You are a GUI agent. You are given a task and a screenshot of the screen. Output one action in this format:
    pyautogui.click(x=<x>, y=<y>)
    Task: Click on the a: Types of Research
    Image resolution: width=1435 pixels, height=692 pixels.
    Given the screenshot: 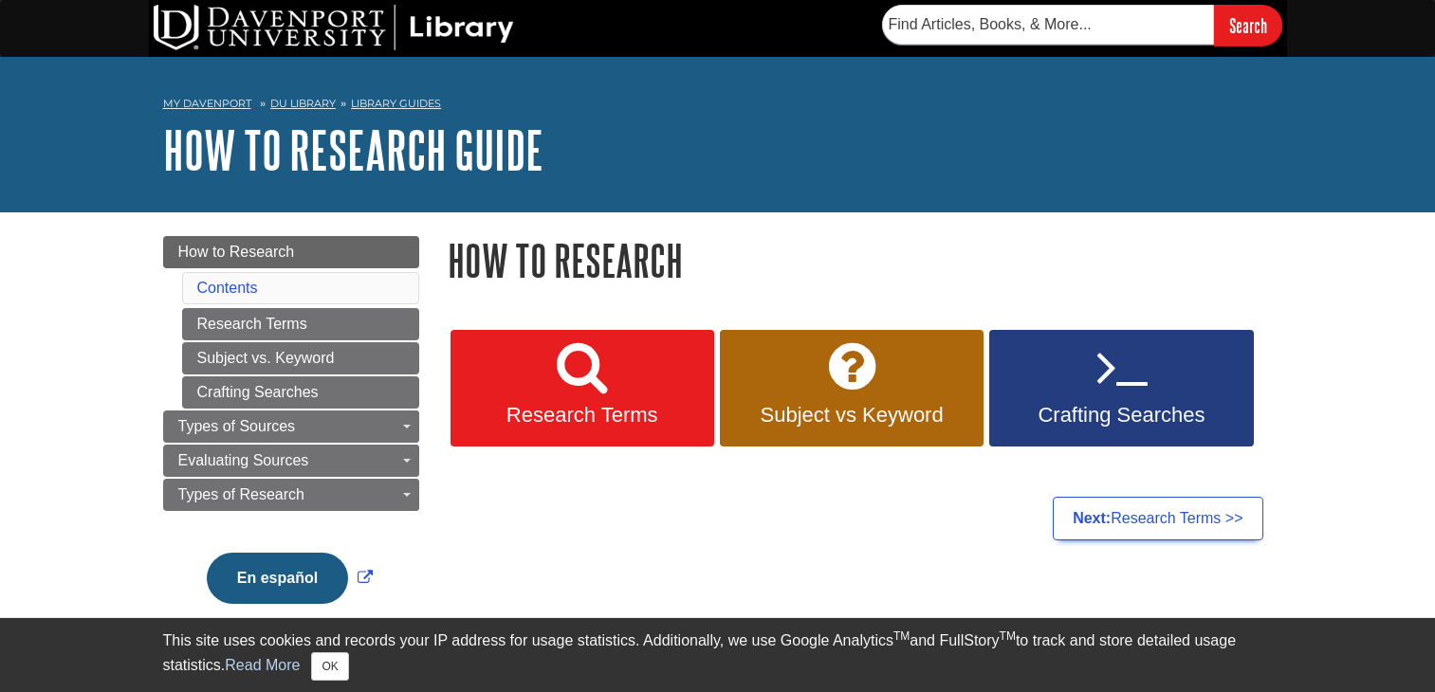 What is the action you would take?
    pyautogui.click(x=291, y=495)
    